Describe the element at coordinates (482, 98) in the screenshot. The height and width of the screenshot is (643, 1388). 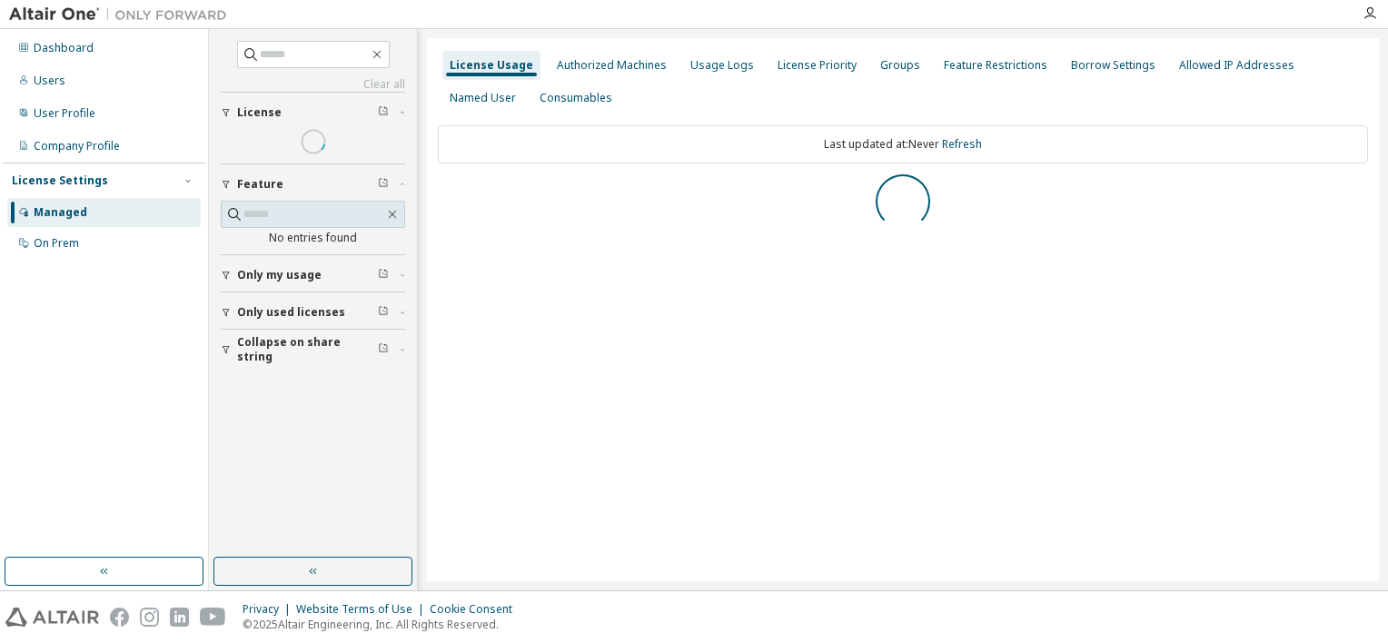
I see `div: Named User` at that location.